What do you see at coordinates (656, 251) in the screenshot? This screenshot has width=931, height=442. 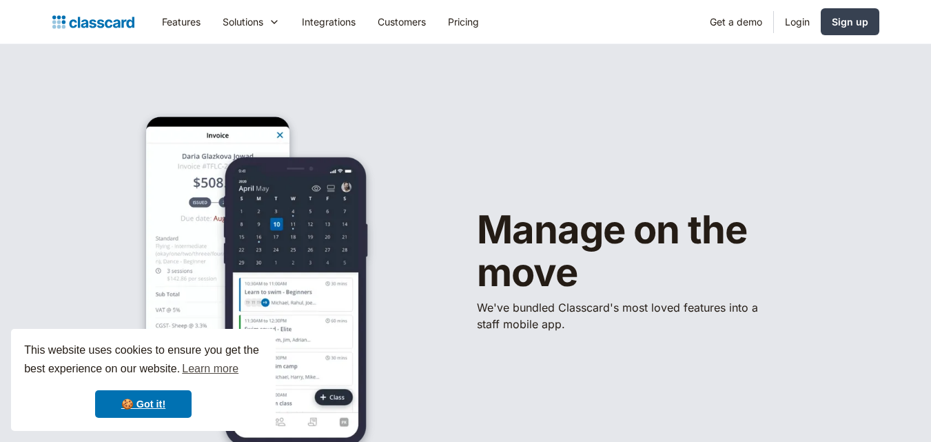 I see `h1: Manage on the move` at bounding box center [656, 251].